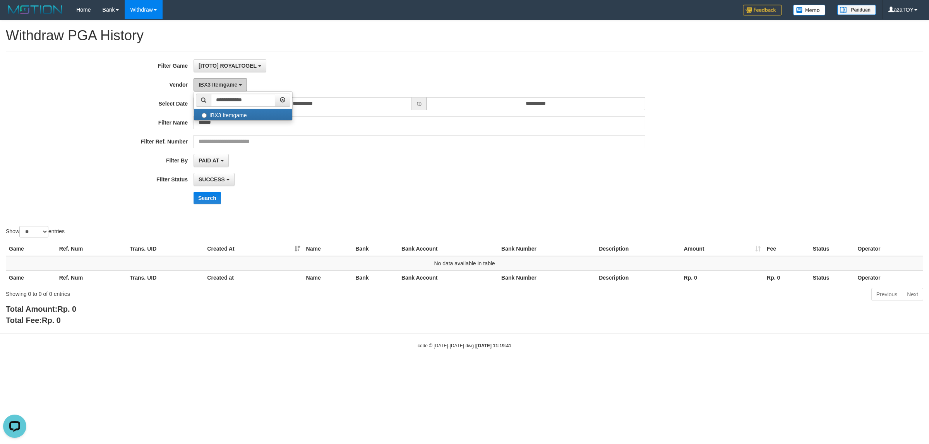 This screenshot has width=929, height=444. What do you see at coordinates (856, 10) in the screenshot?
I see `img: panduan.png` at bounding box center [856, 10].